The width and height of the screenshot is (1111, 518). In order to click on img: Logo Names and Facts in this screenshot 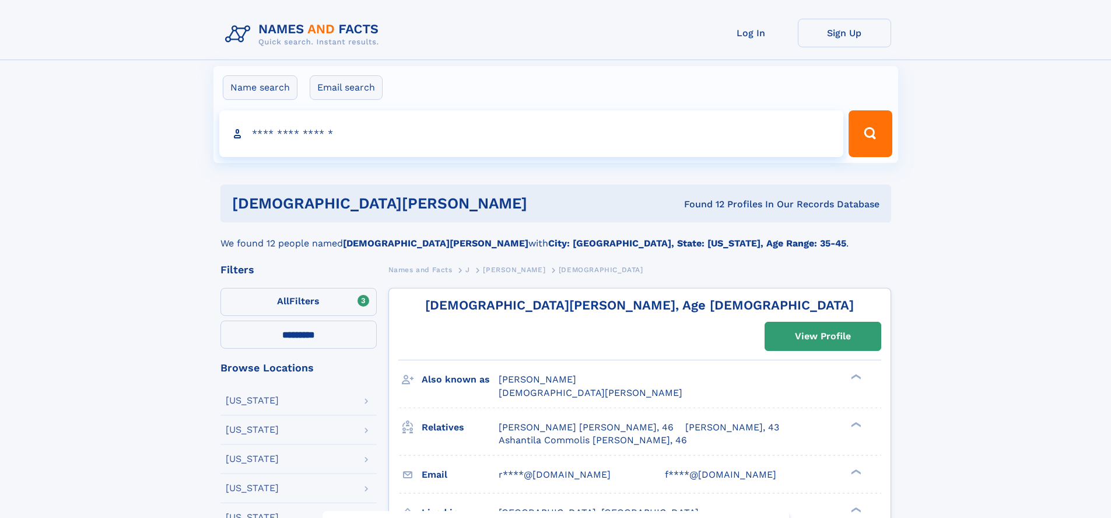, I will do `click(305, 34)`.